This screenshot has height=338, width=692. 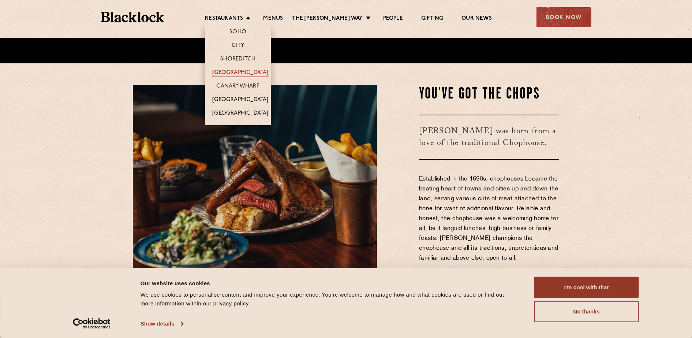 I want to click on a: Usercentrics Cookiebot - opens in a new window, so click(x=91, y=323).